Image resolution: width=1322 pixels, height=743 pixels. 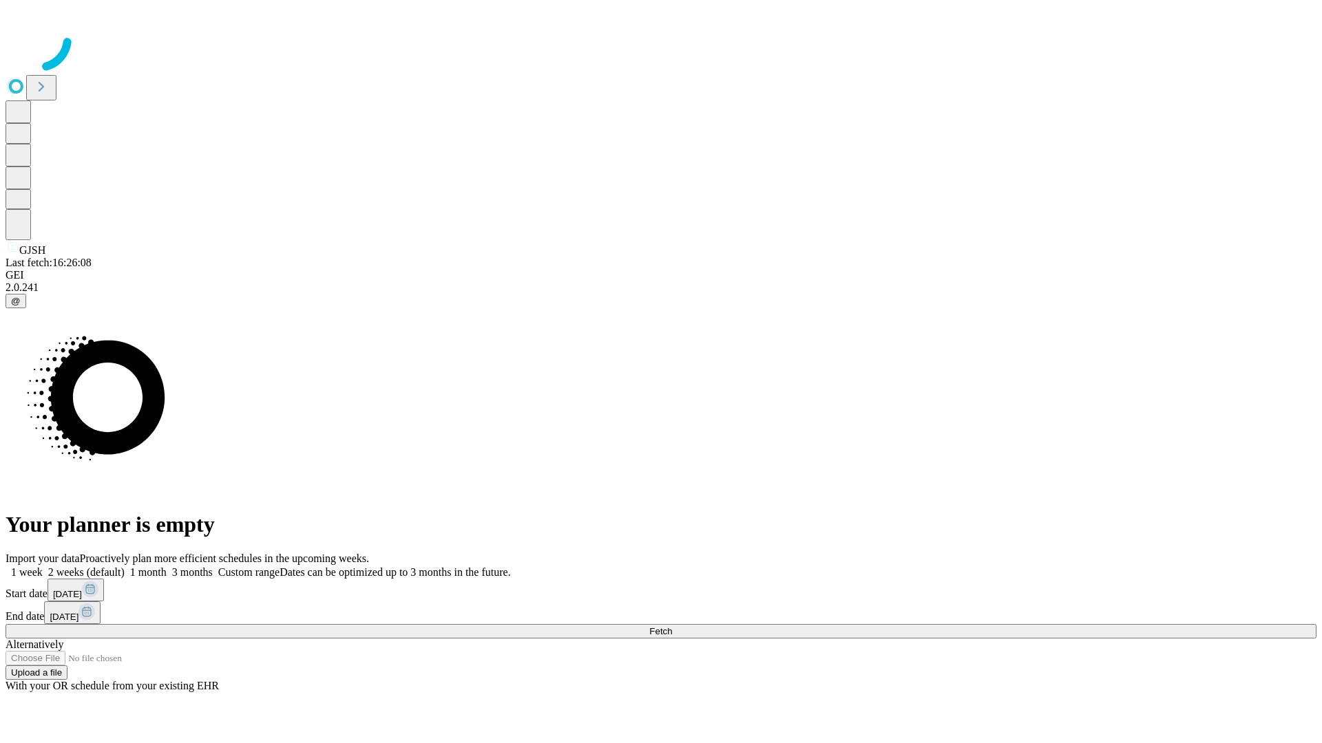 I want to click on span: 1 week, so click(x=27, y=572).